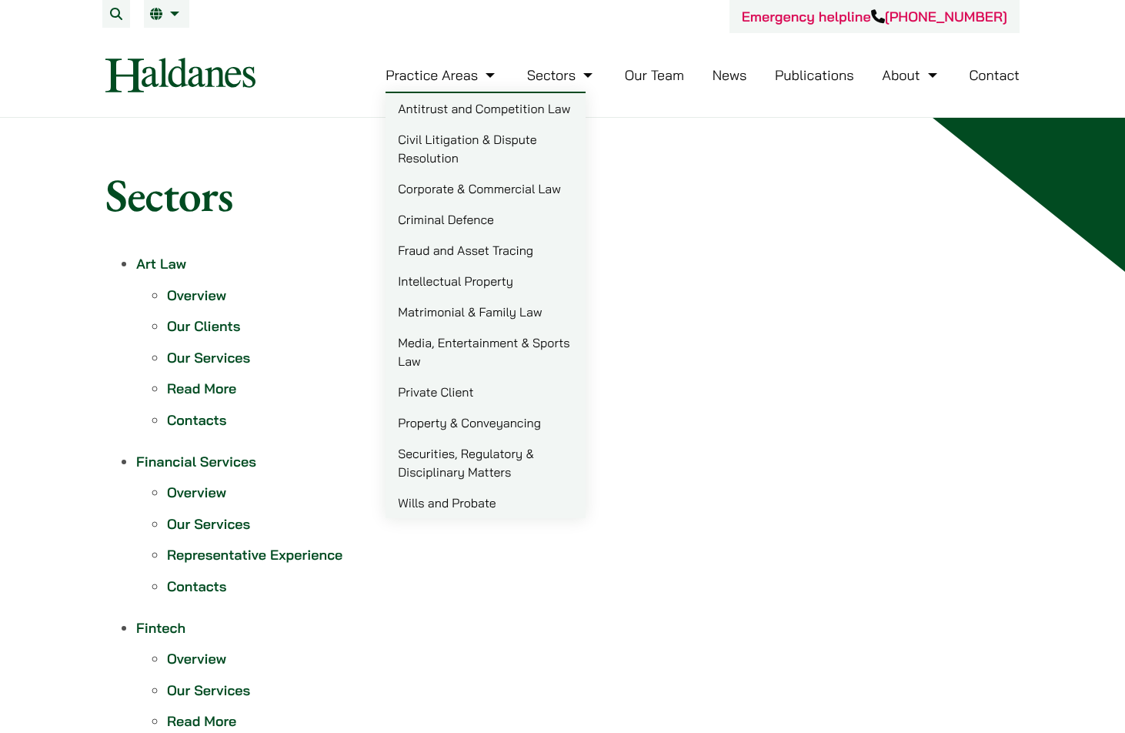 This screenshot has height=733, width=1125. What do you see at coordinates (486, 149) in the screenshot?
I see `a: Civil Litigation & Dispute Resolution` at bounding box center [486, 149].